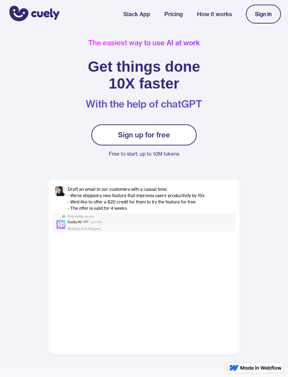 This screenshot has width=288, height=377. Describe the element at coordinates (144, 154) in the screenshot. I see `p: Free to start, up to 10M tokens` at that location.